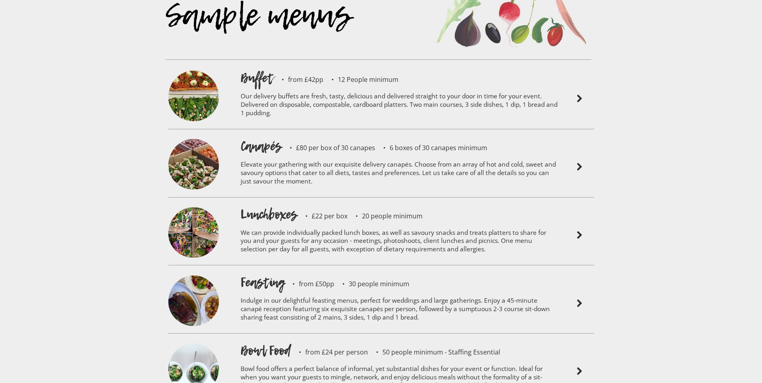  What do you see at coordinates (262, 282) in the screenshot?
I see `h1: Feasting` at bounding box center [262, 282].